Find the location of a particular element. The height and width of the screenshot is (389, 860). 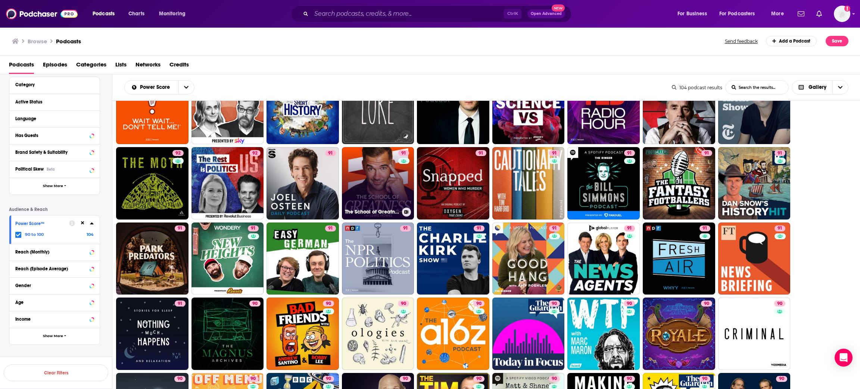

div: Gender is located at coordinates (51, 286).